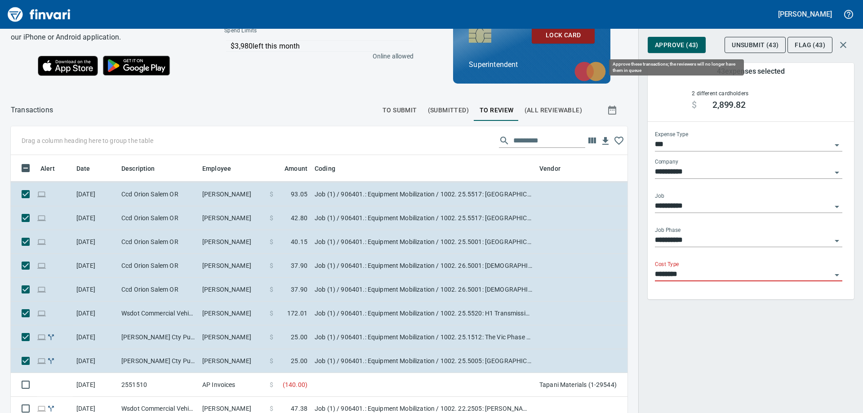 This screenshot has width=863, height=413. Describe the element at coordinates (532, 65) in the screenshot. I see `p: Superintendent` at that location.